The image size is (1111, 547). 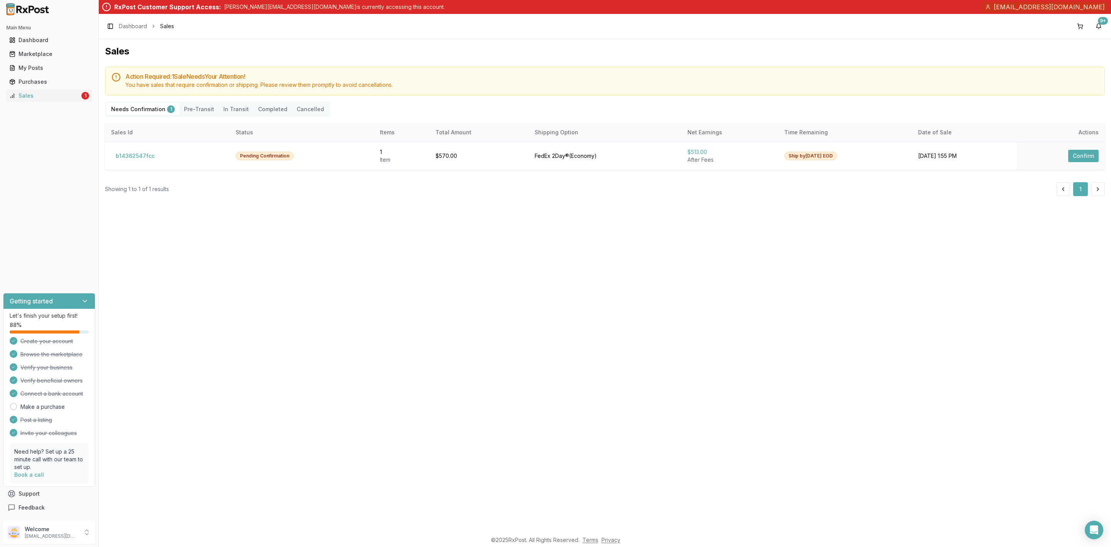 What do you see at coordinates (49, 96) in the screenshot?
I see `a: Sales1` at bounding box center [49, 96].